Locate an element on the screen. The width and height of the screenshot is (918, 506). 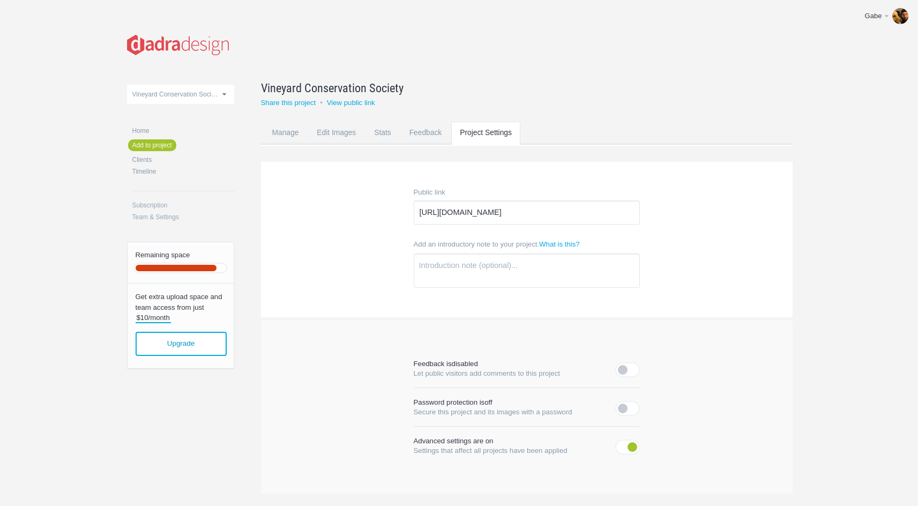
div: Remaining space in your account is located at coordinates (180, 268).